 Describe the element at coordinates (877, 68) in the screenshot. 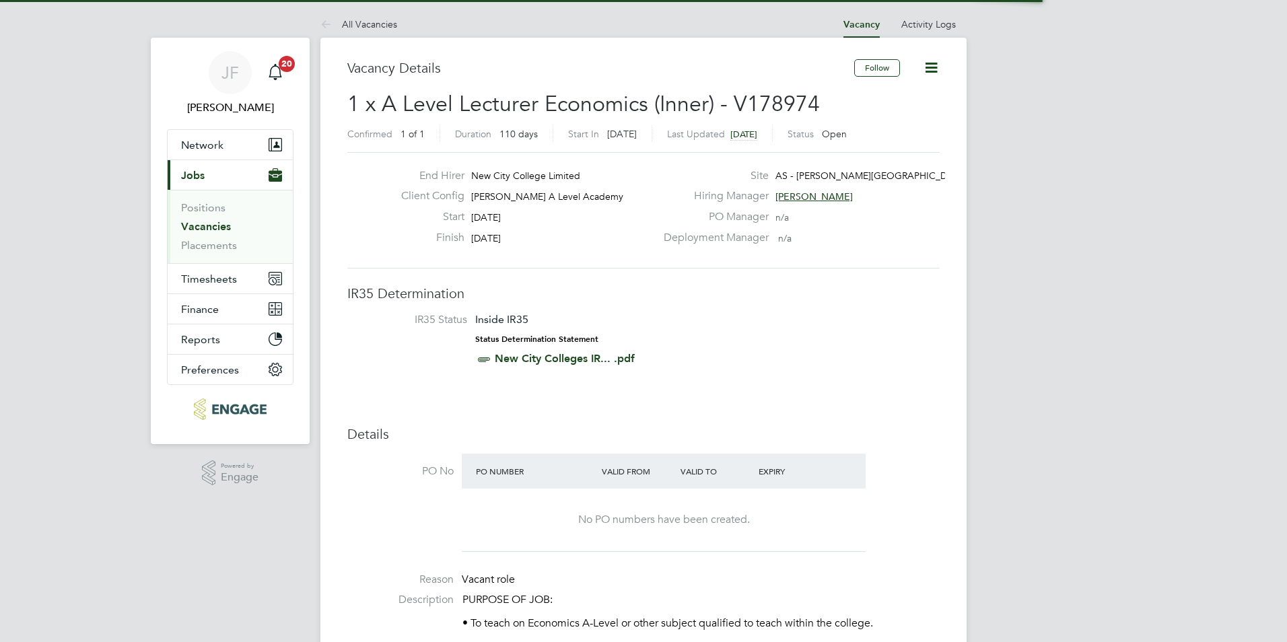

I see `button: Follow` at that location.